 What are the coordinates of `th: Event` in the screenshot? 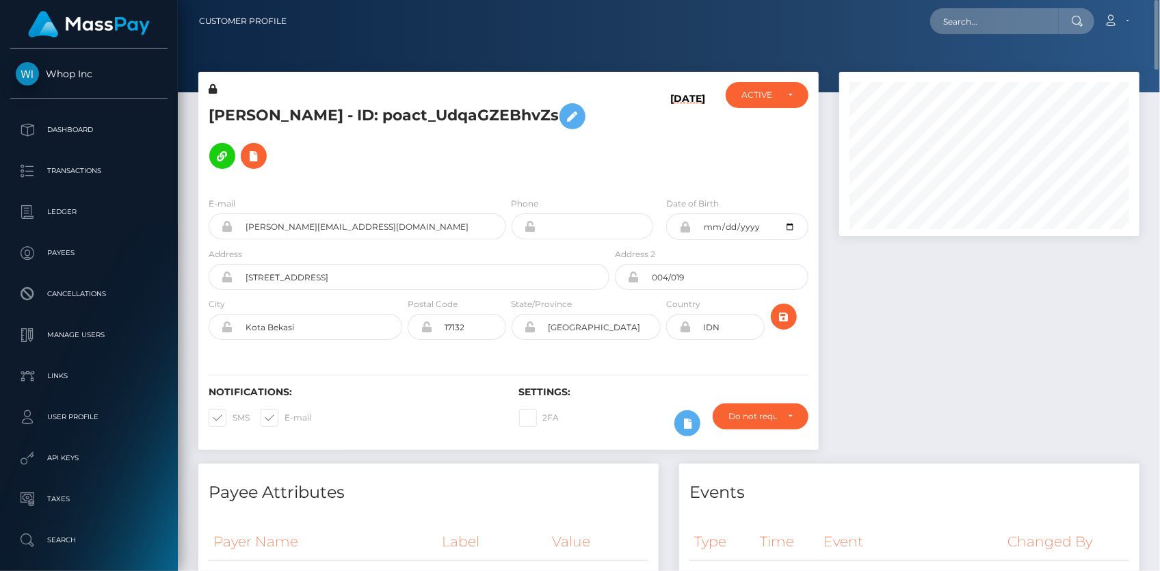 It's located at (911, 542).